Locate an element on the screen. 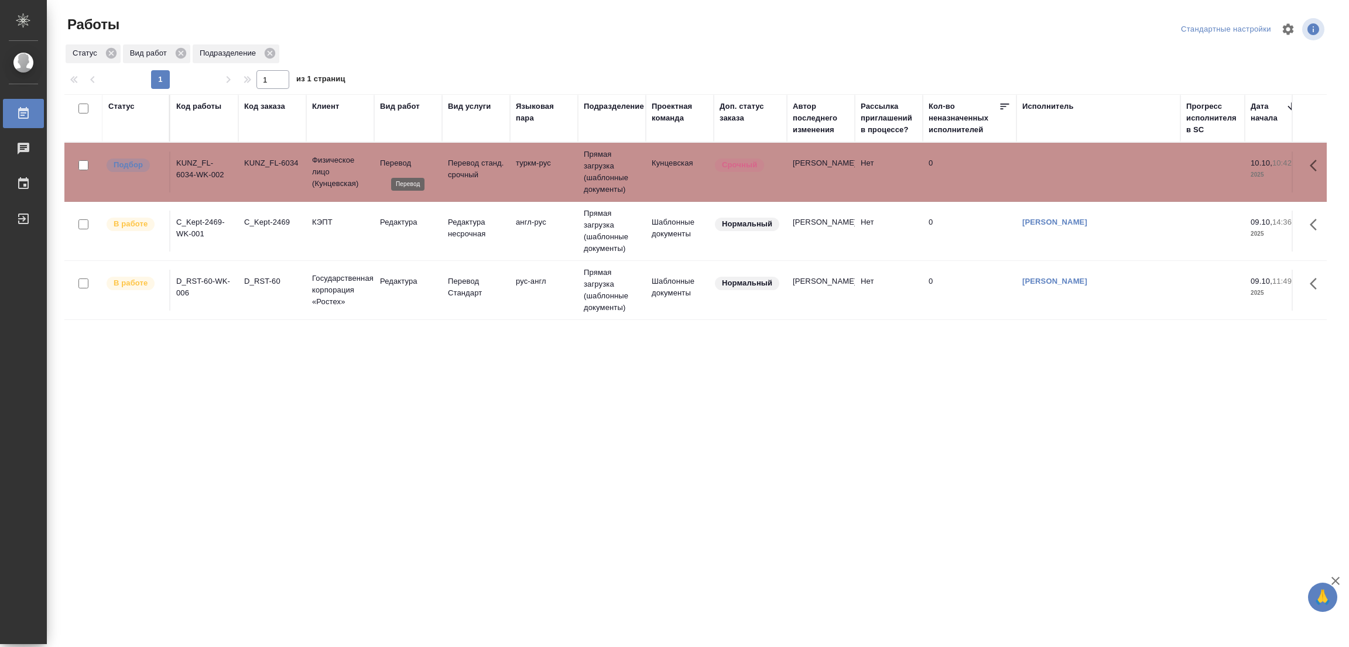  div: Вид услуги is located at coordinates (469, 107).